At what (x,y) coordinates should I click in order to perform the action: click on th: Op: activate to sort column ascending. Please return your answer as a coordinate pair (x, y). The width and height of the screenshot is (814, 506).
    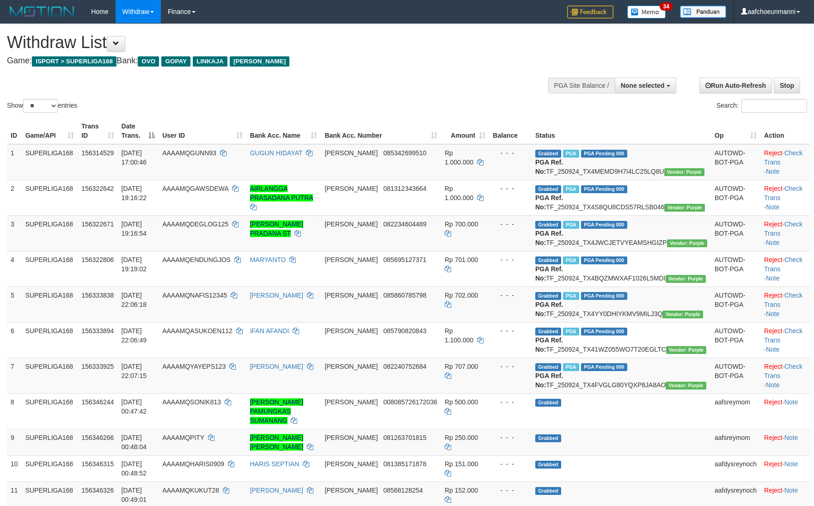
    Looking at the image, I should click on (736, 131).